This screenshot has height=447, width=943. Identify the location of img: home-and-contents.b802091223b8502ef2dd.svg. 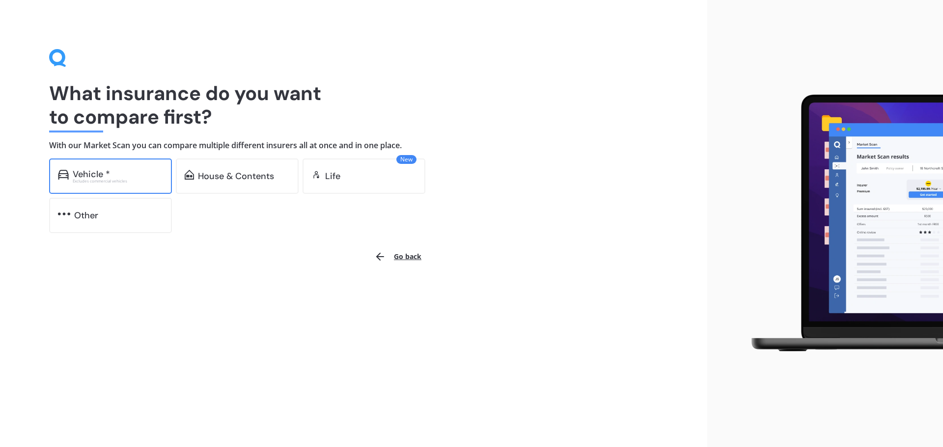
(189, 175).